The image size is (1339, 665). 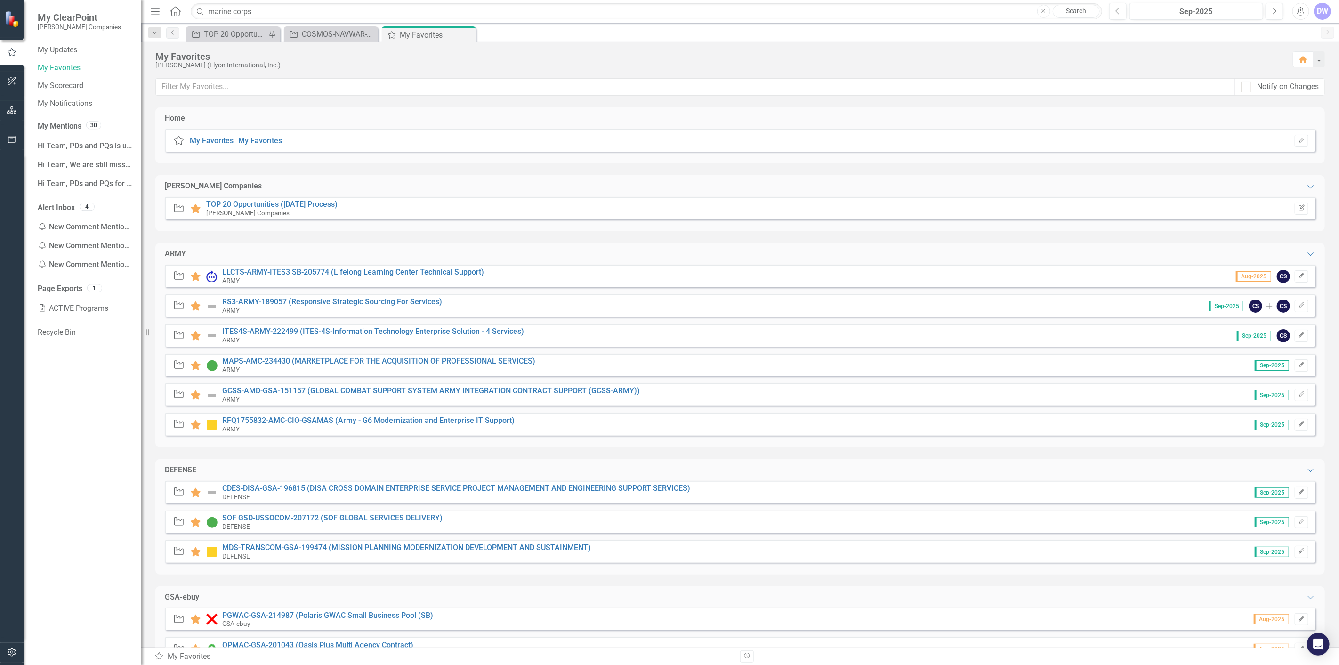 I want to click on button: DW, so click(x=1323, y=11).